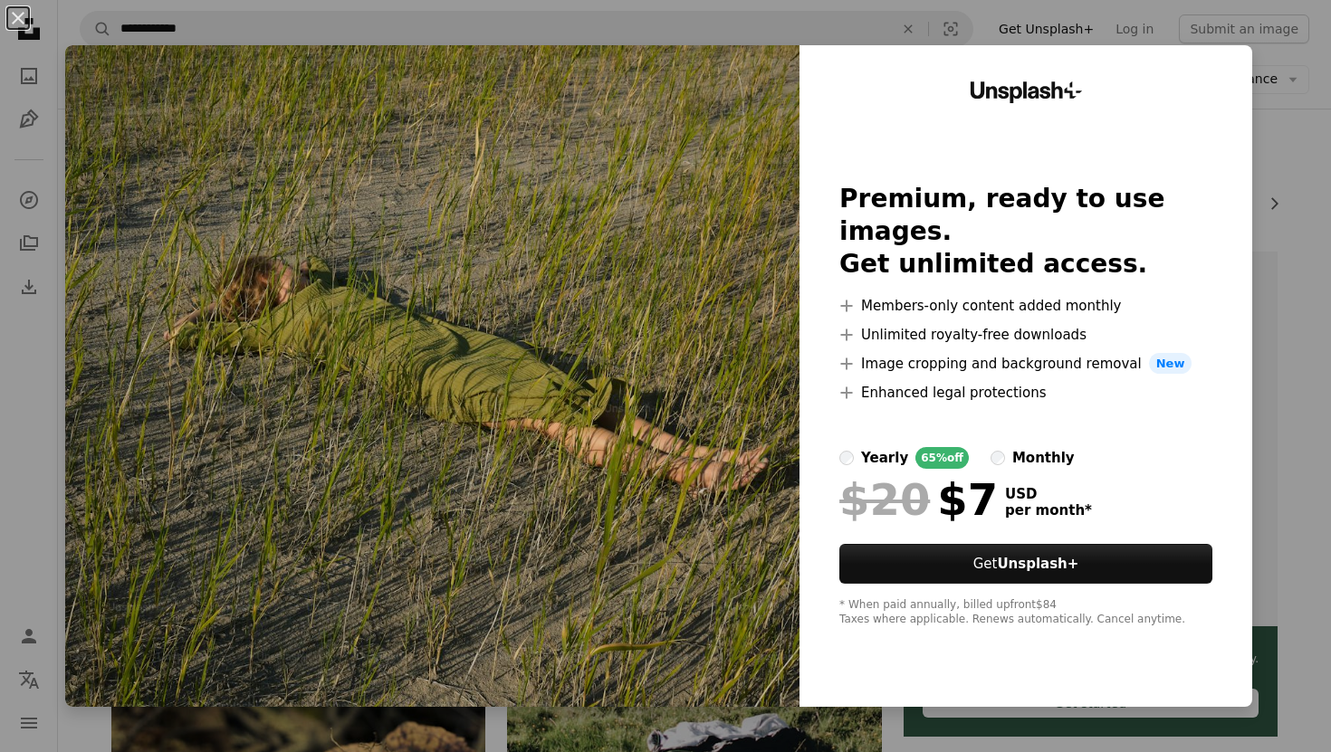 This screenshot has height=752, width=1331. I want to click on div: * When paid annually, billed upfront $84 Taxes where applicable. Renews automatically. Cancel any..., so click(1026, 613).